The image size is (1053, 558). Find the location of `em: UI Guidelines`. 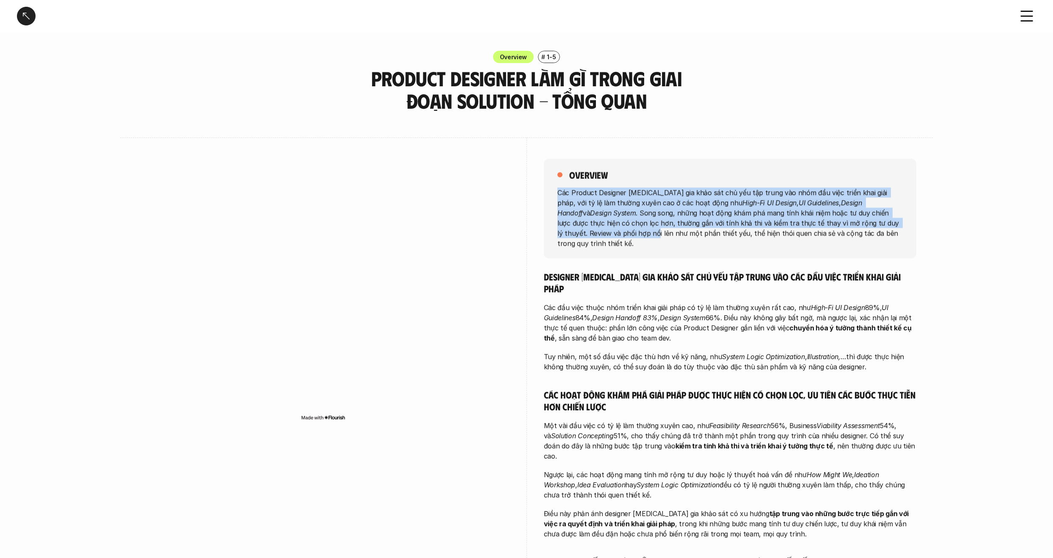

em: UI Guidelines is located at coordinates (818, 202).